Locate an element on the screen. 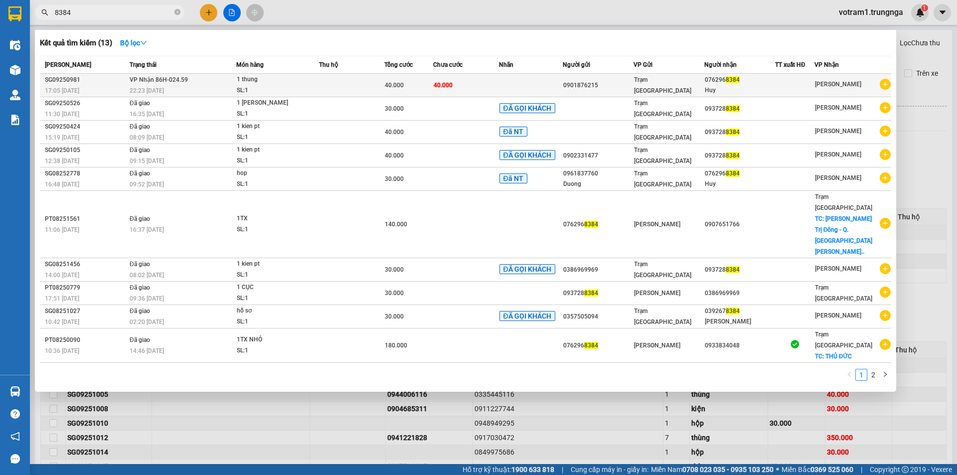 This screenshot has width=957, height=475. div: 039267 is located at coordinates (740, 311).